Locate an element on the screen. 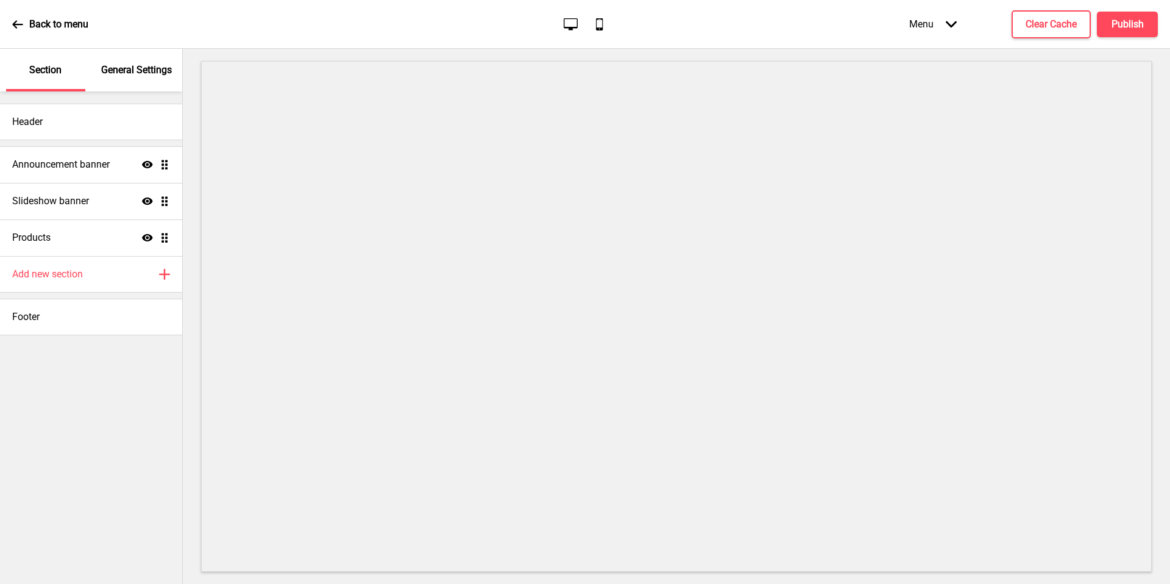 Image resolution: width=1170 pixels, height=584 pixels. button: Publish is located at coordinates (1127, 24).